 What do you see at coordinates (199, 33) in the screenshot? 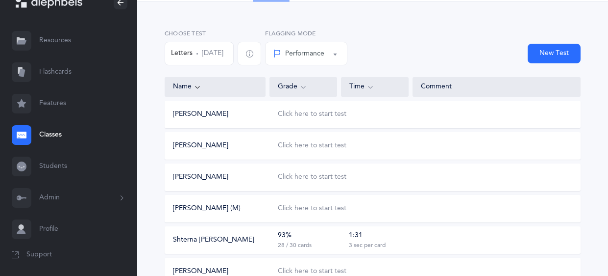
I see `label: Choose Test` at bounding box center [199, 33].